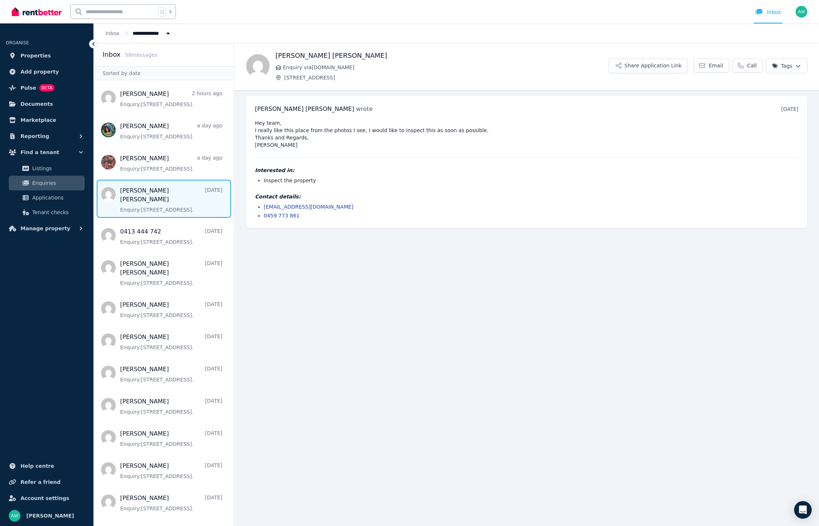  What do you see at coordinates (45, 229) in the screenshot?
I see `span: Manage property` at bounding box center [45, 229].